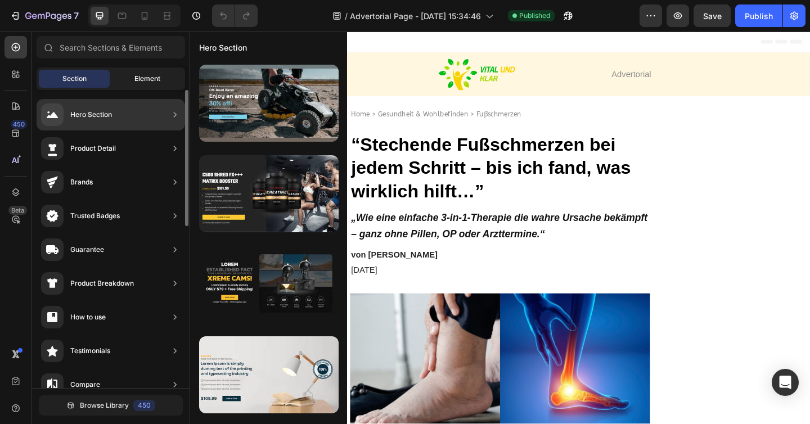 This screenshot has height=424, width=810. Describe the element at coordinates (235, 16) in the screenshot. I see `div: Undo/Redo` at that location.